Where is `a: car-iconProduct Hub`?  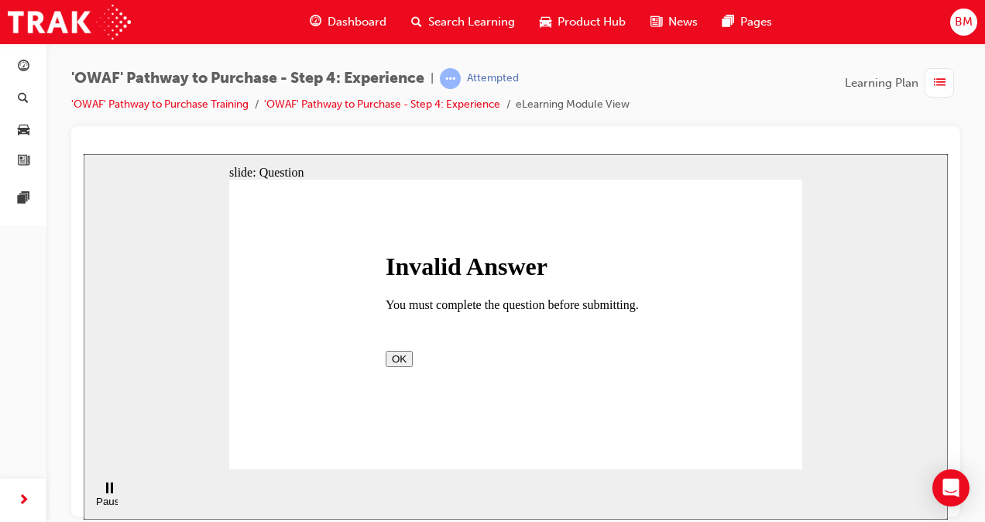 a: car-iconProduct Hub is located at coordinates (582, 22).